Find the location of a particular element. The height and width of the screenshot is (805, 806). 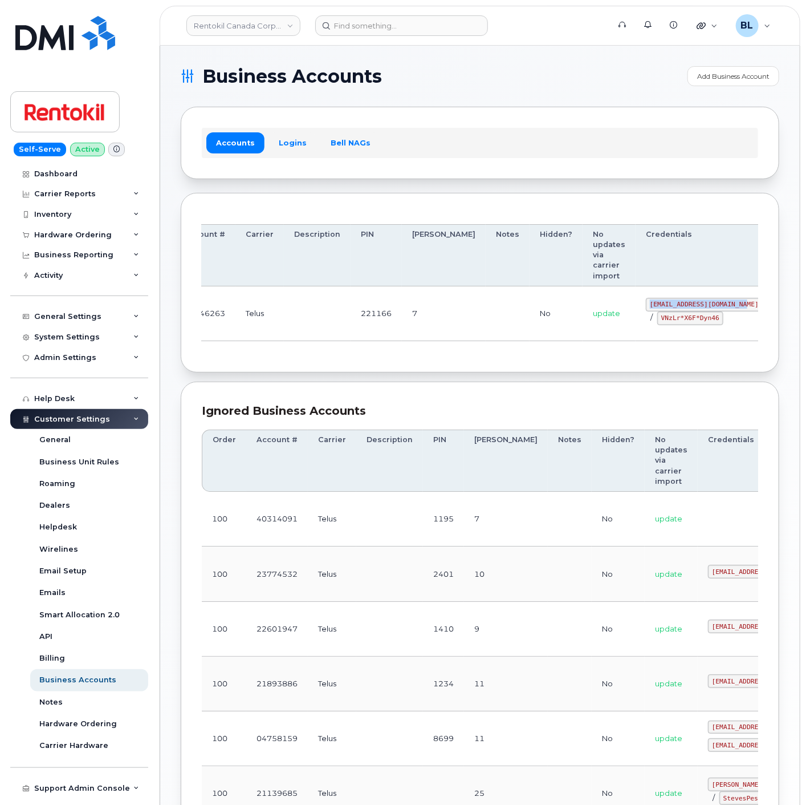

td: 1410 is located at coordinates (444, 629).